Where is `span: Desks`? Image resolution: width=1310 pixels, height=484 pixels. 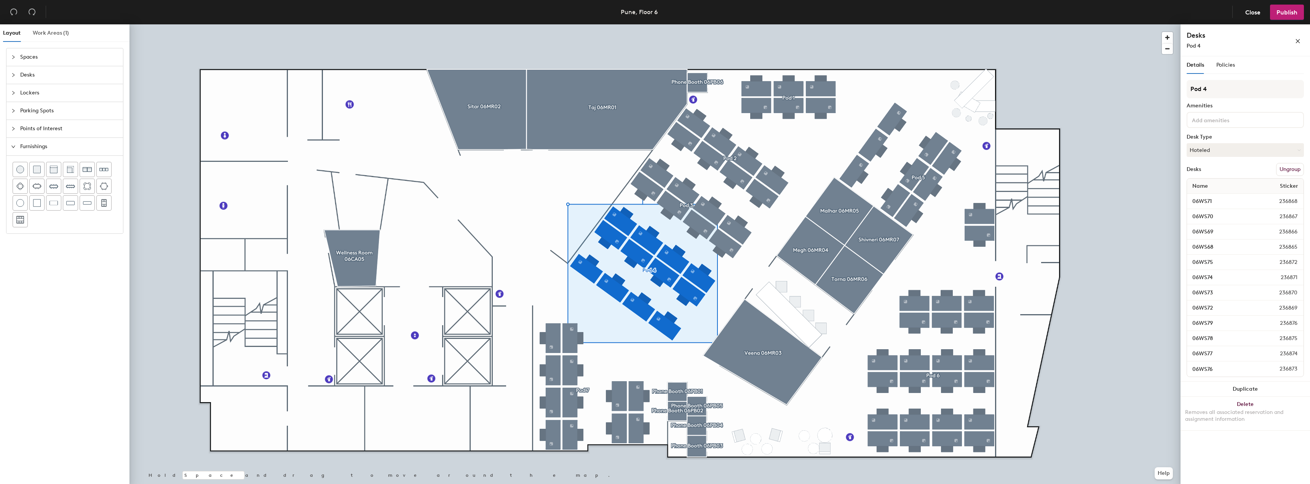 span: Desks is located at coordinates (69, 75).